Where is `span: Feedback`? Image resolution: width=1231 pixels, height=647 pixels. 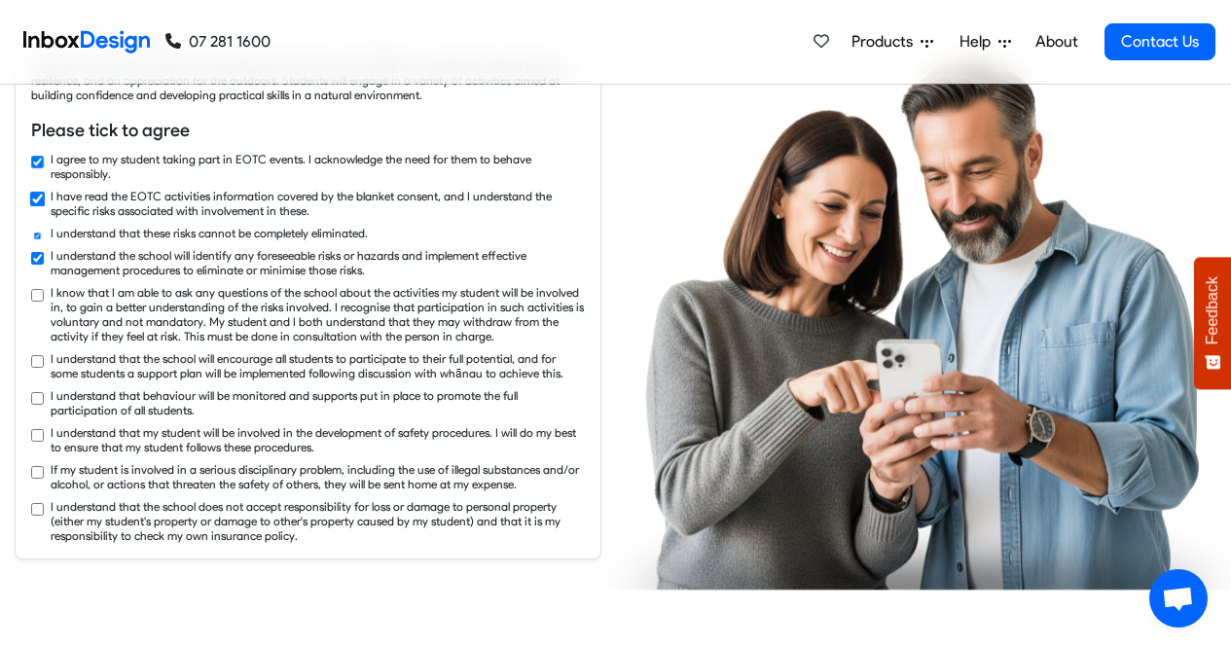
span: Feedback is located at coordinates (1213, 311).